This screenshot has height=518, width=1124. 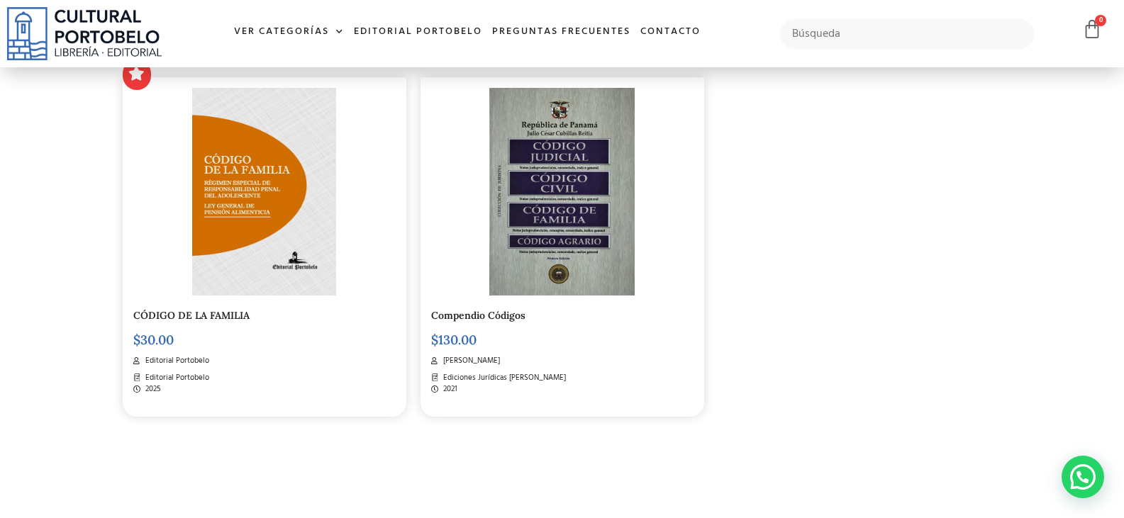 What do you see at coordinates (289, 32) in the screenshot?
I see `a: Ver Categorías` at bounding box center [289, 32].